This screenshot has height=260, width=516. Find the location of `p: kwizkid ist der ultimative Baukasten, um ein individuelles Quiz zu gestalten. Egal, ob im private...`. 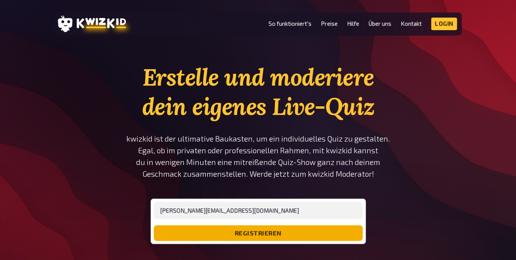

p: kwizkid ist der ultimative Baukasten, um ein individuelles Quiz zu gestalten. Egal, ob im private... is located at coordinates (258, 156).